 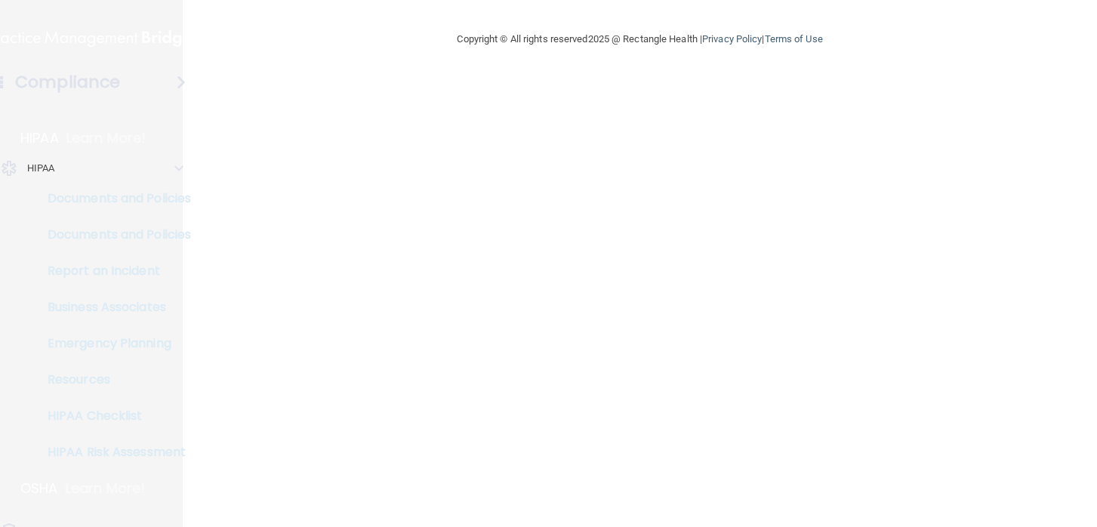 What do you see at coordinates (112, 271) in the screenshot?
I see `p: Report an Incident` at bounding box center [112, 271].